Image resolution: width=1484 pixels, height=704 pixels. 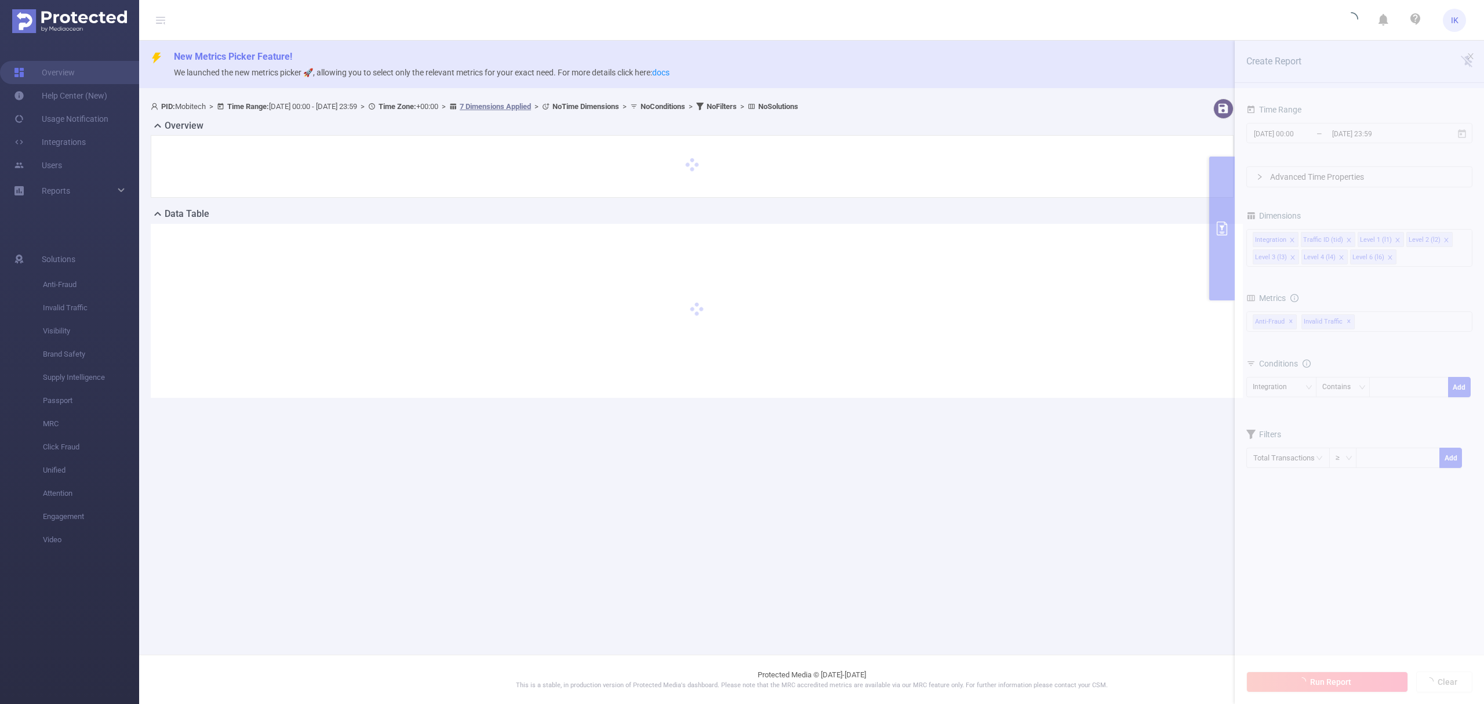 I want to click on i: icon: loading, so click(x=1352, y=20).